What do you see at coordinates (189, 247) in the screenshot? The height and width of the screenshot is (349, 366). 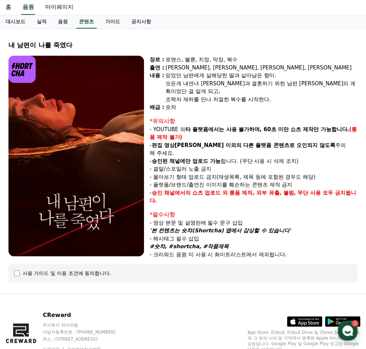 I see `em: #숏챠, #shortcha, #작품제목` at bounding box center [189, 247].